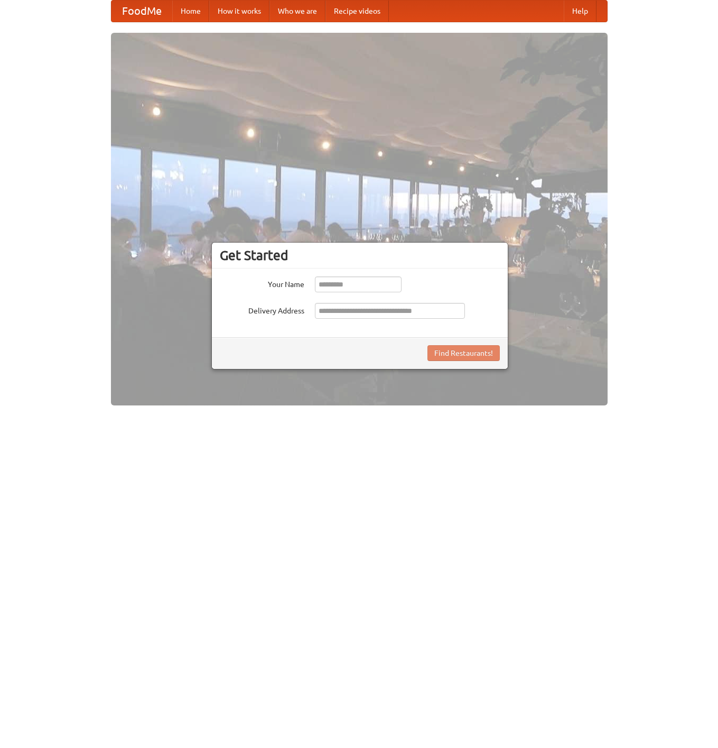  I want to click on a: Home, so click(191, 11).